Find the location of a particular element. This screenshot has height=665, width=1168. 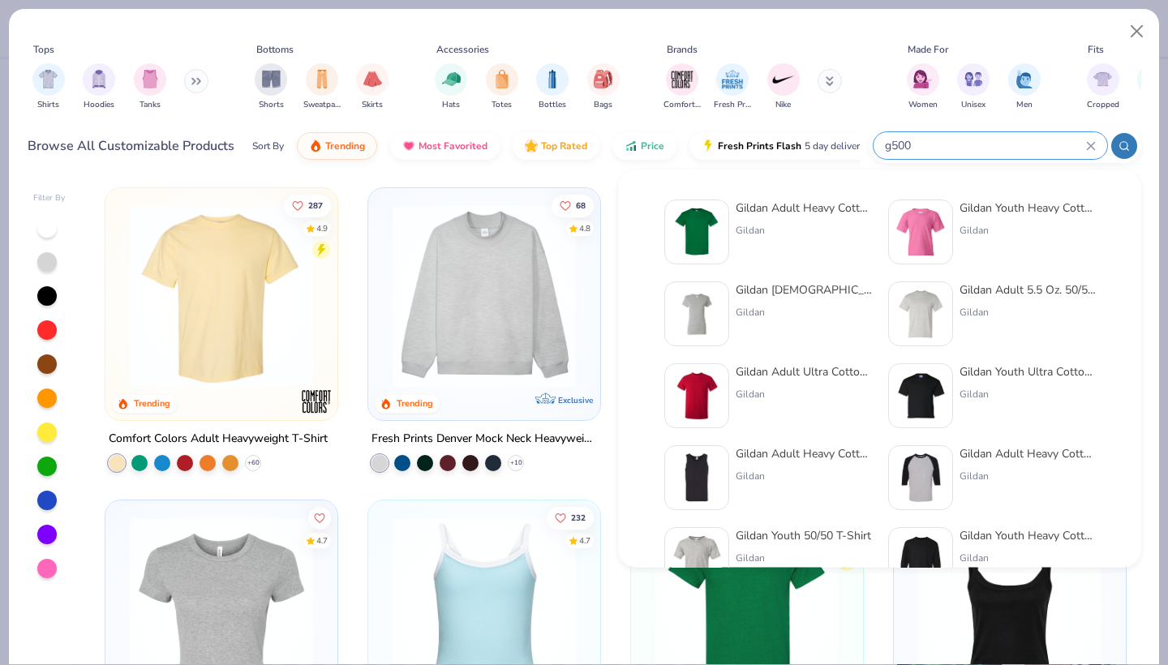

span: + 10 is located at coordinates (516, 463).